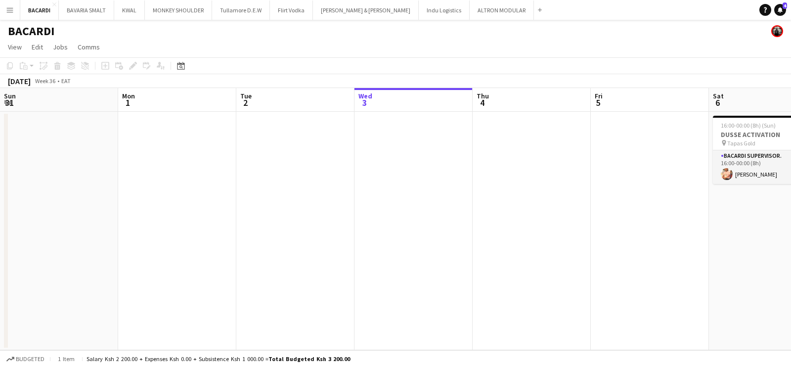  What do you see at coordinates (241, 10) in the screenshot?
I see `button: Tullamore D.E.W` at bounding box center [241, 10].